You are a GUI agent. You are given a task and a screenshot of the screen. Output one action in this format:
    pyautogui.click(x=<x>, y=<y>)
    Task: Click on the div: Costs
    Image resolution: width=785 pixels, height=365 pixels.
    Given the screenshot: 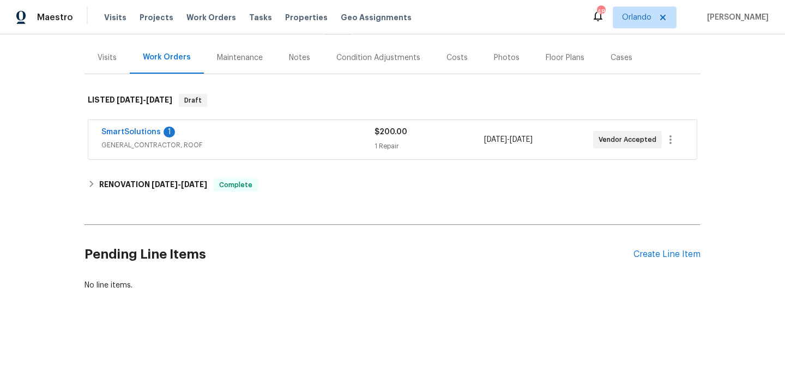 What is the action you would take?
    pyautogui.click(x=457, y=58)
    